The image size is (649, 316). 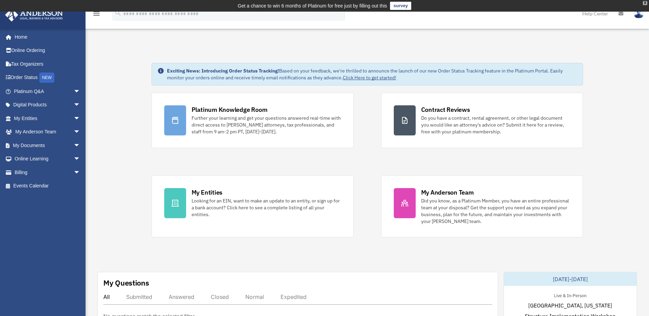 What do you see at coordinates (48, 64) in the screenshot?
I see `a: Tax Organizers` at bounding box center [48, 64].